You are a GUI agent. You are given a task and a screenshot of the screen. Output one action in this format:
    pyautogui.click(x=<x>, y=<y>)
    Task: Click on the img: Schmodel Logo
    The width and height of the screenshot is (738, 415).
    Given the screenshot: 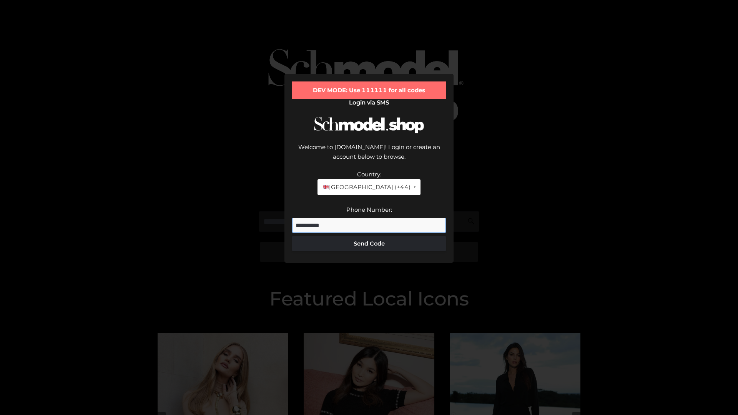 What is the action you would take?
    pyautogui.click(x=369, y=125)
    